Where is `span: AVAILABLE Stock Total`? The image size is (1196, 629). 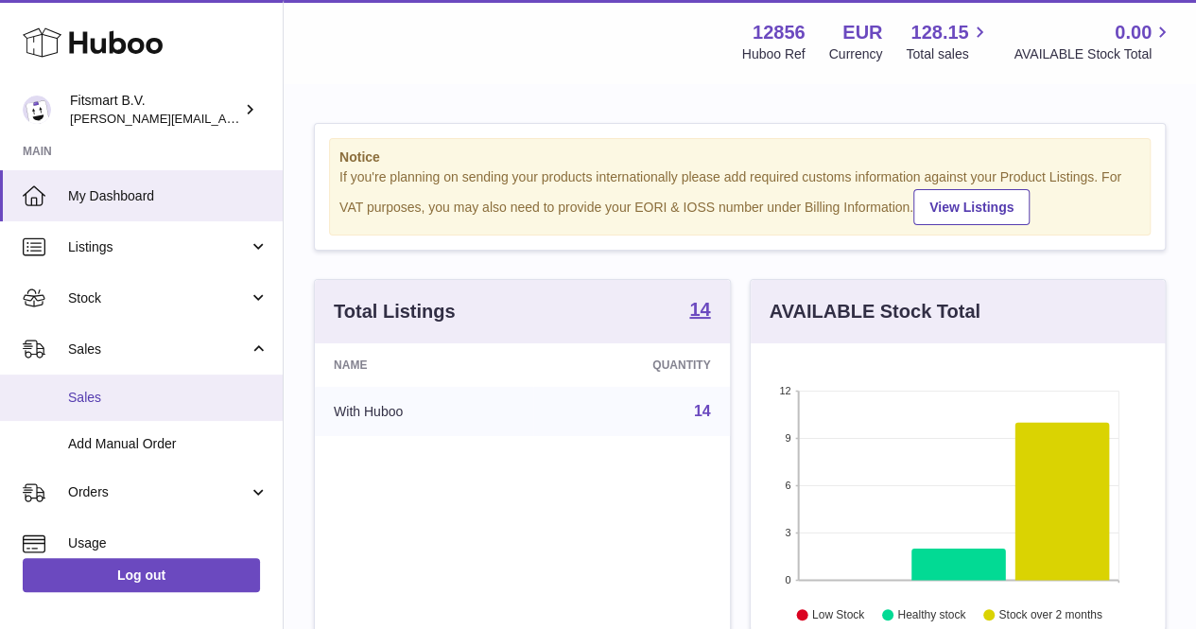 span: AVAILABLE Stock Total is located at coordinates (1093, 54).